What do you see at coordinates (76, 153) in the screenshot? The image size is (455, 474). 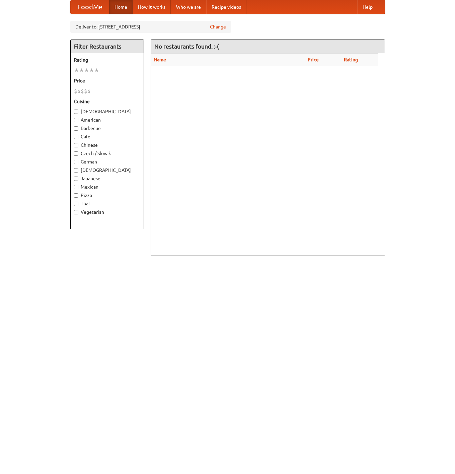 I see `input: Czech / Slovak` at bounding box center [76, 153].